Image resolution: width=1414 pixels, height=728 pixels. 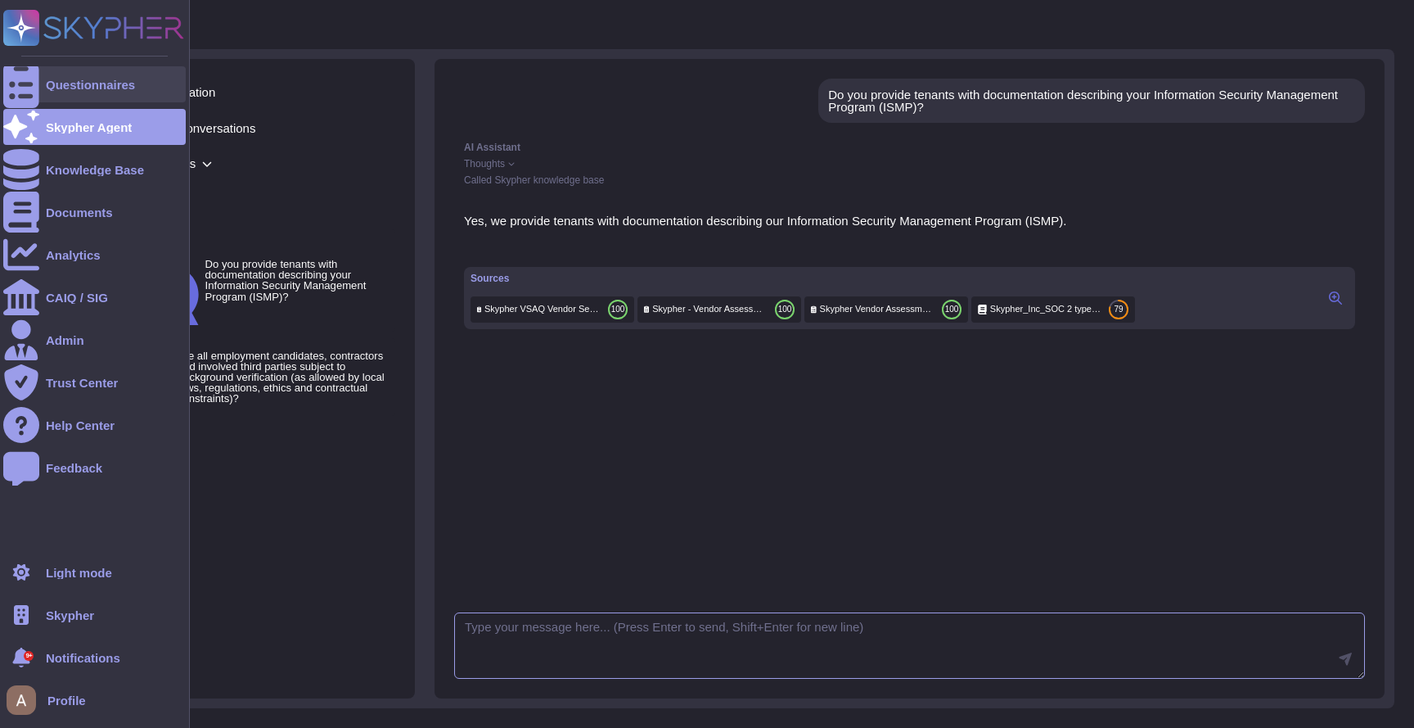 I want to click on a: Skypher Agent, so click(x=94, y=127).